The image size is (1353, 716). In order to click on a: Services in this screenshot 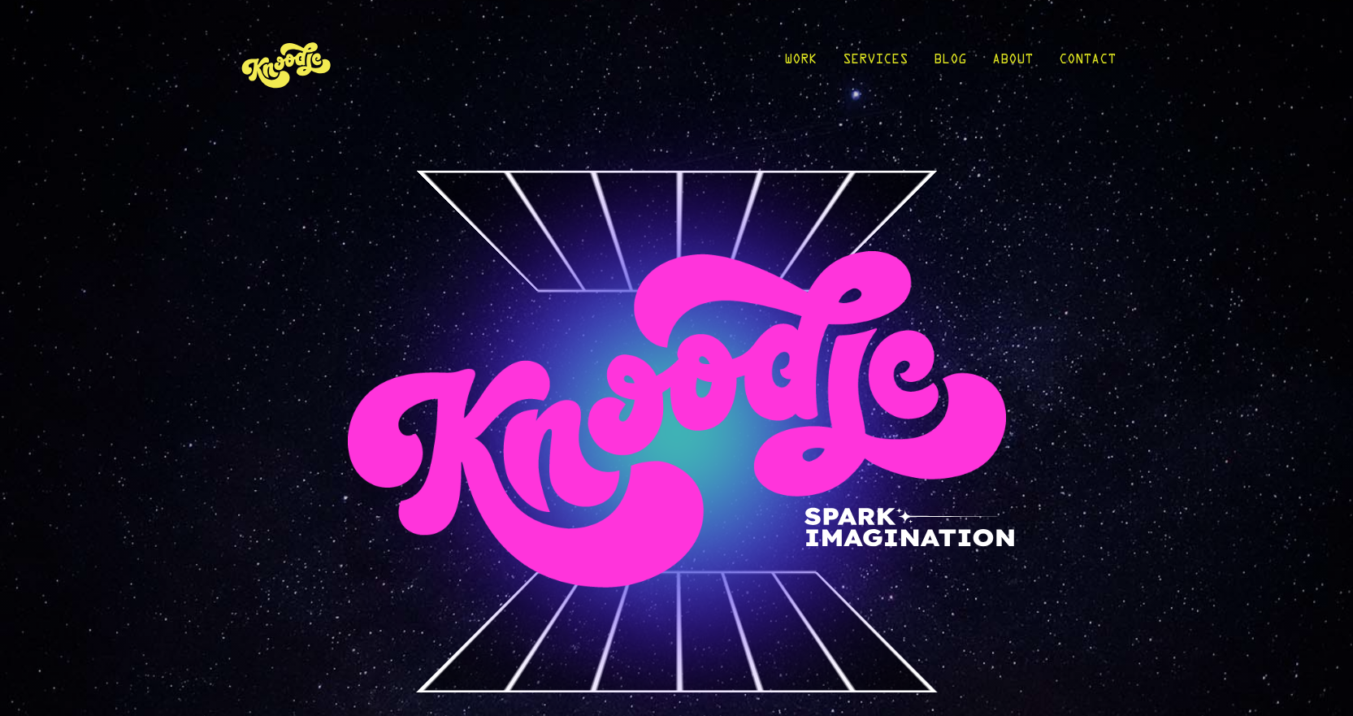, I will do `click(875, 63)`.